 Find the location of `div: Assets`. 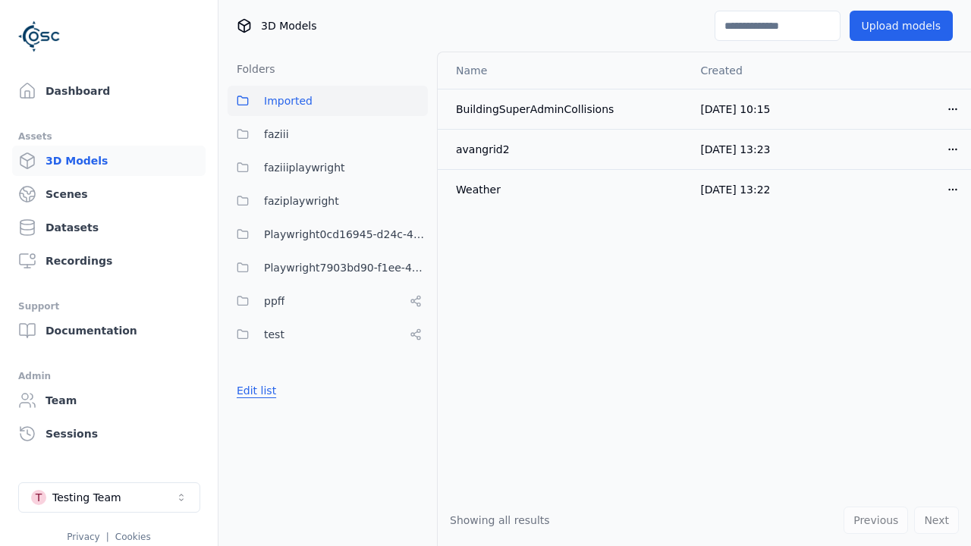

div: Assets is located at coordinates (108, 137).